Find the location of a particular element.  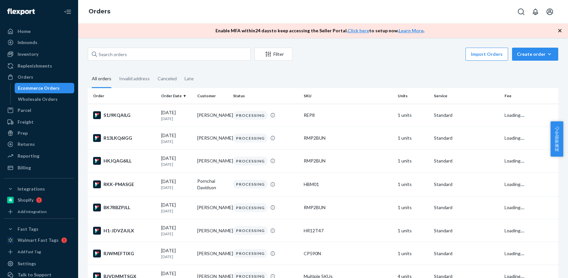

button: Close Navigation is located at coordinates (68, 12).